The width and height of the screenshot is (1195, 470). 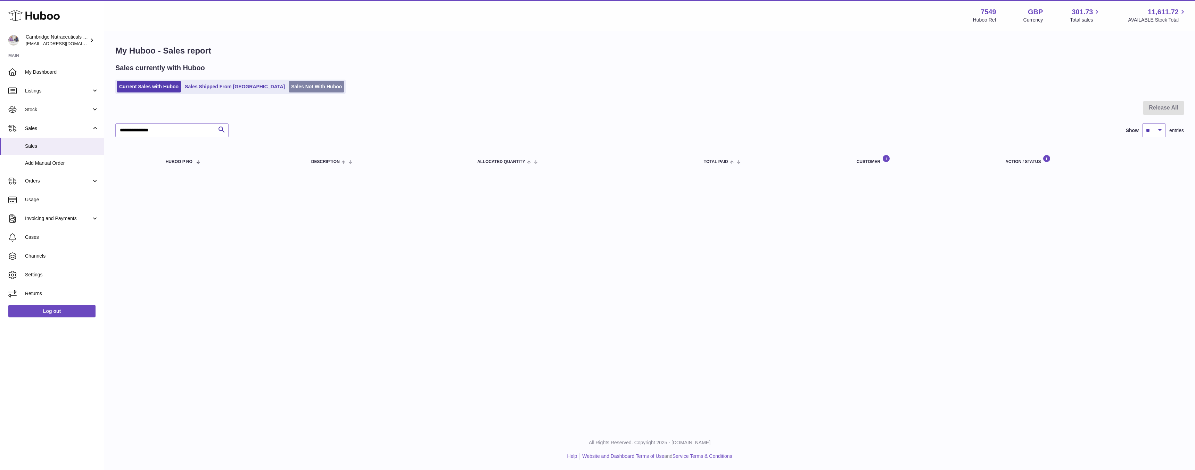 I want to click on span: Huboo P no, so click(x=179, y=161).